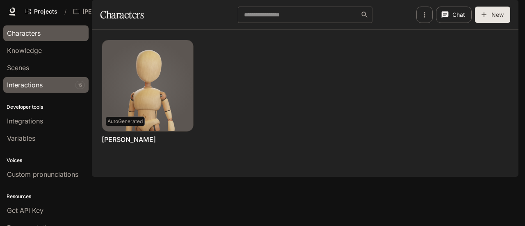  What do you see at coordinates (46, 11) in the screenshot?
I see `span: Projects` at bounding box center [46, 11].